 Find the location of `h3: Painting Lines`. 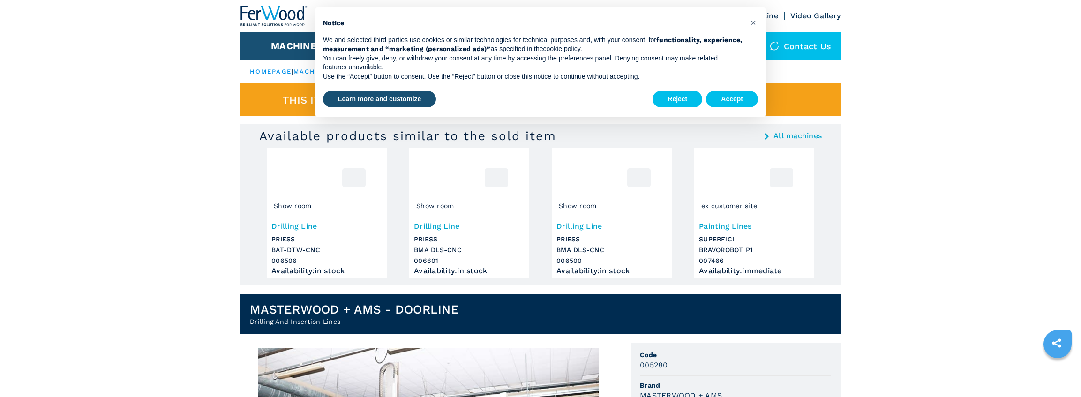

h3: Painting Lines is located at coordinates (754, 226).